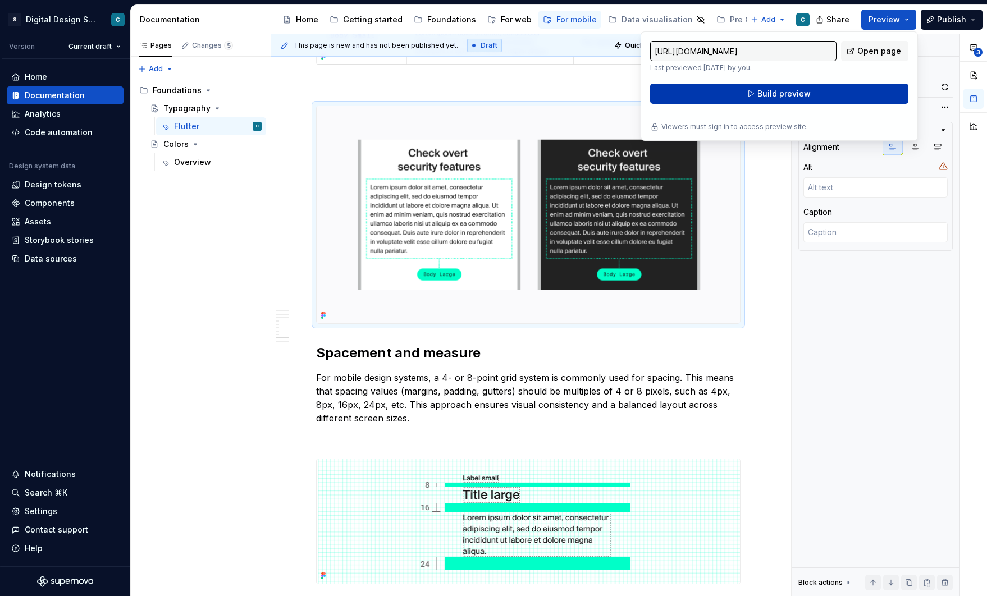 The height and width of the screenshot is (596, 987). Describe the element at coordinates (193, 162) in the screenshot. I see `div: Overview` at that location.